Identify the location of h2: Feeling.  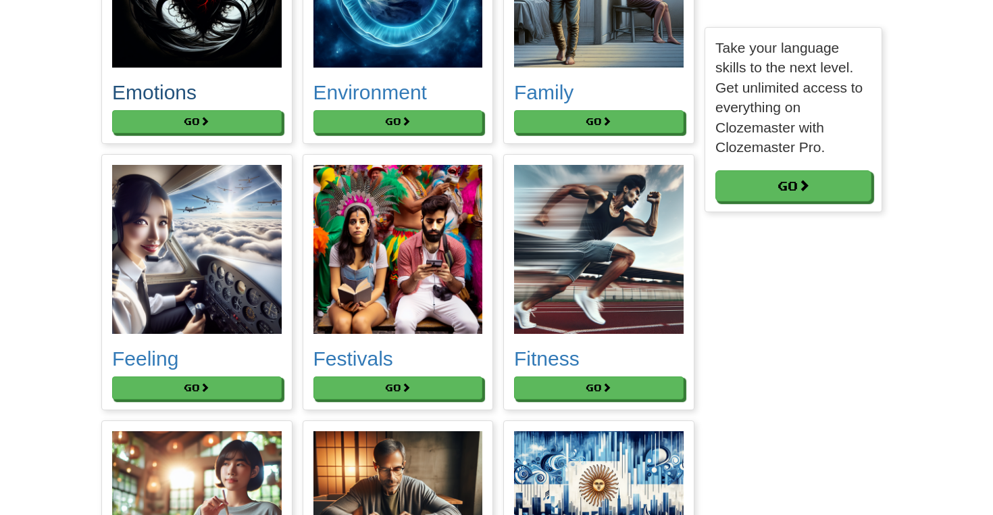
(197, 358).